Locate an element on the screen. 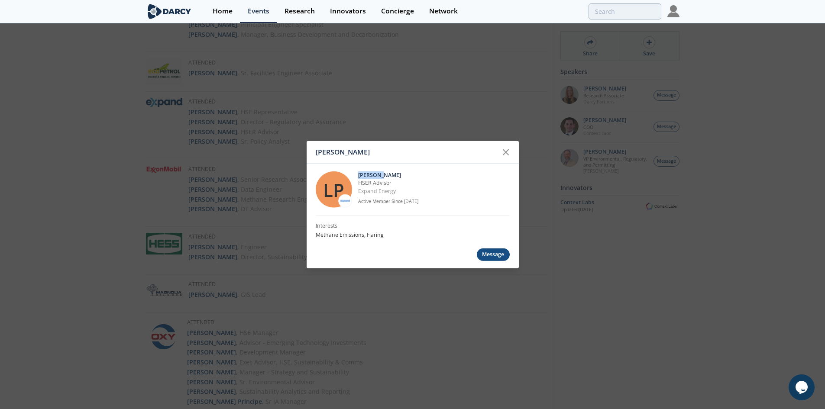 Image resolution: width=825 pixels, height=409 pixels. div: LP is located at coordinates (334, 190).